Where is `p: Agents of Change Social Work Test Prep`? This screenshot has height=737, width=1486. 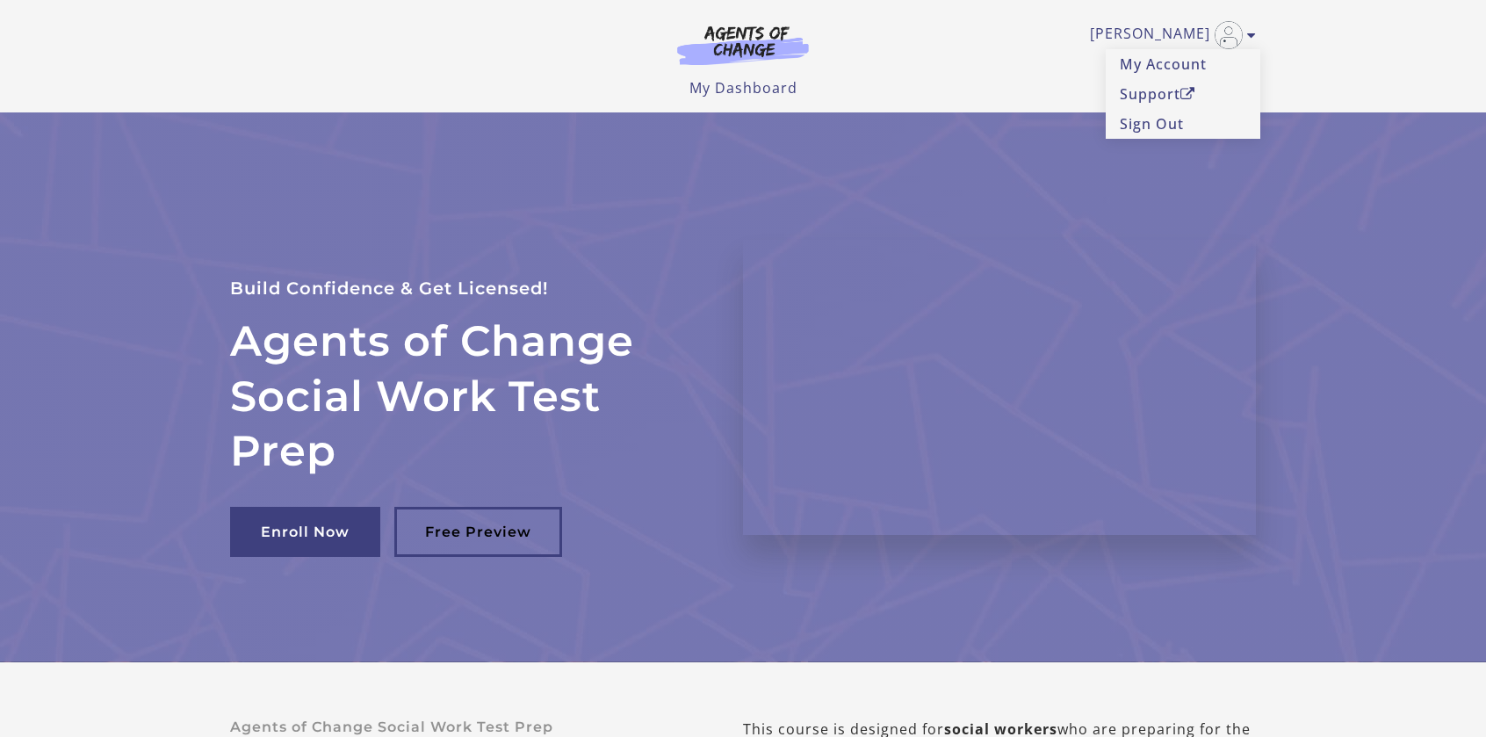 p: Agents of Change Social Work Test Prep is located at coordinates (458, 726).